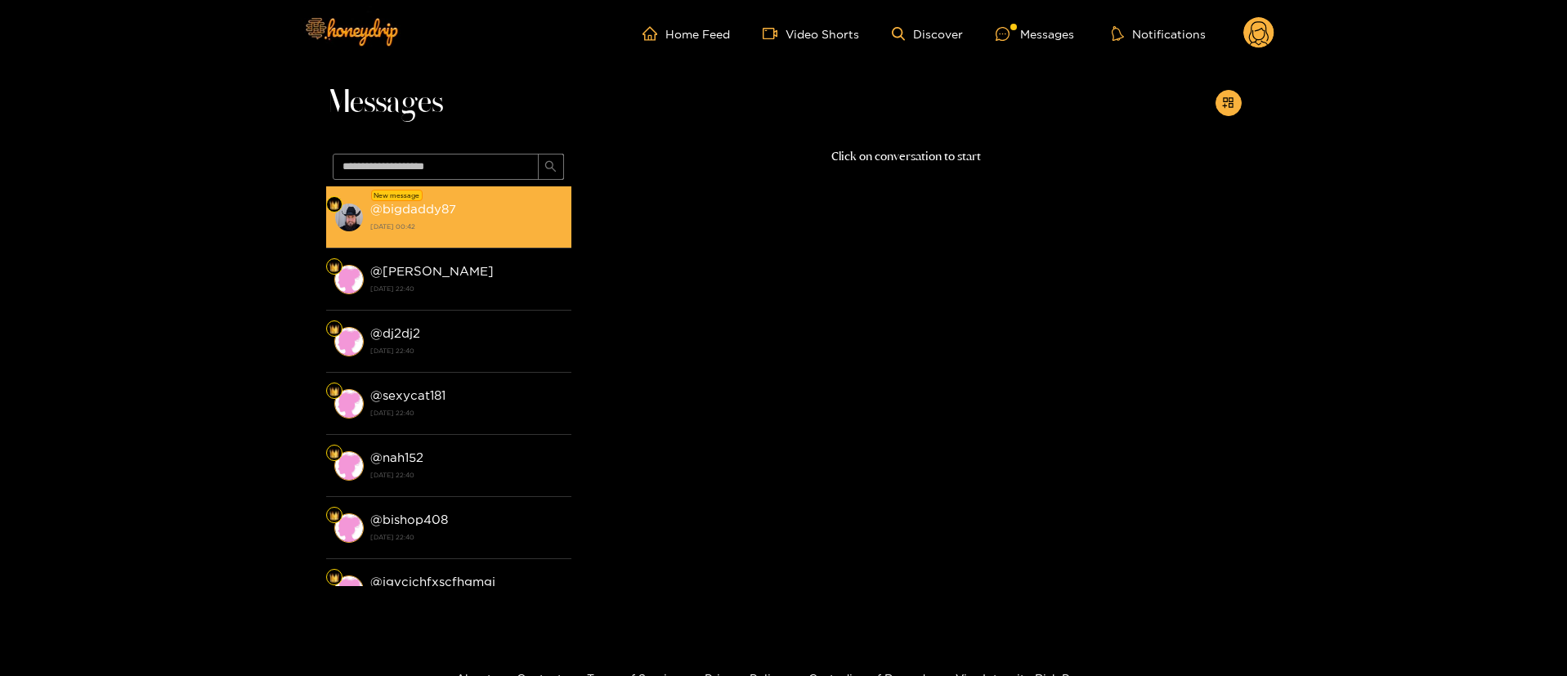 The width and height of the screenshot is (1567, 676). Describe the element at coordinates (1159, 34) in the screenshot. I see `button: Notifications` at that location.